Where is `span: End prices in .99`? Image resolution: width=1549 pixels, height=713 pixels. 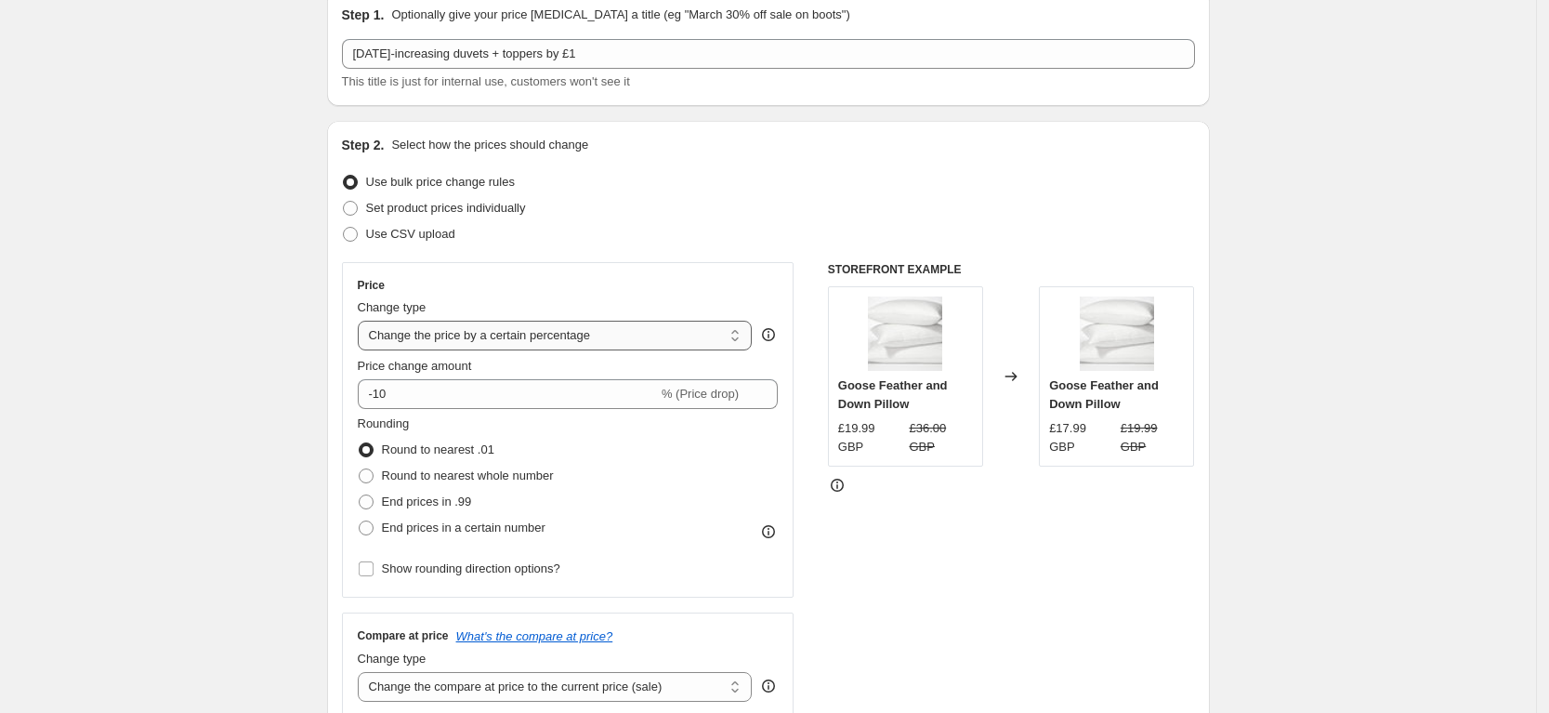
span: End prices in .99 is located at coordinates (427, 501).